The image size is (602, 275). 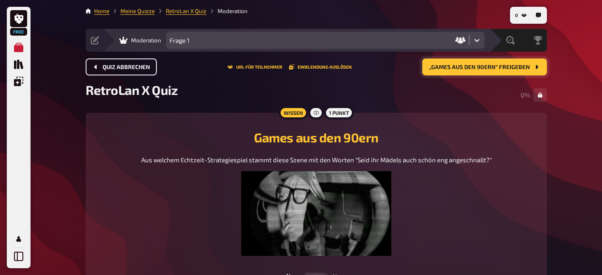 What do you see at coordinates (227, 11) in the screenshot?
I see `li: Moderation` at bounding box center [227, 11].